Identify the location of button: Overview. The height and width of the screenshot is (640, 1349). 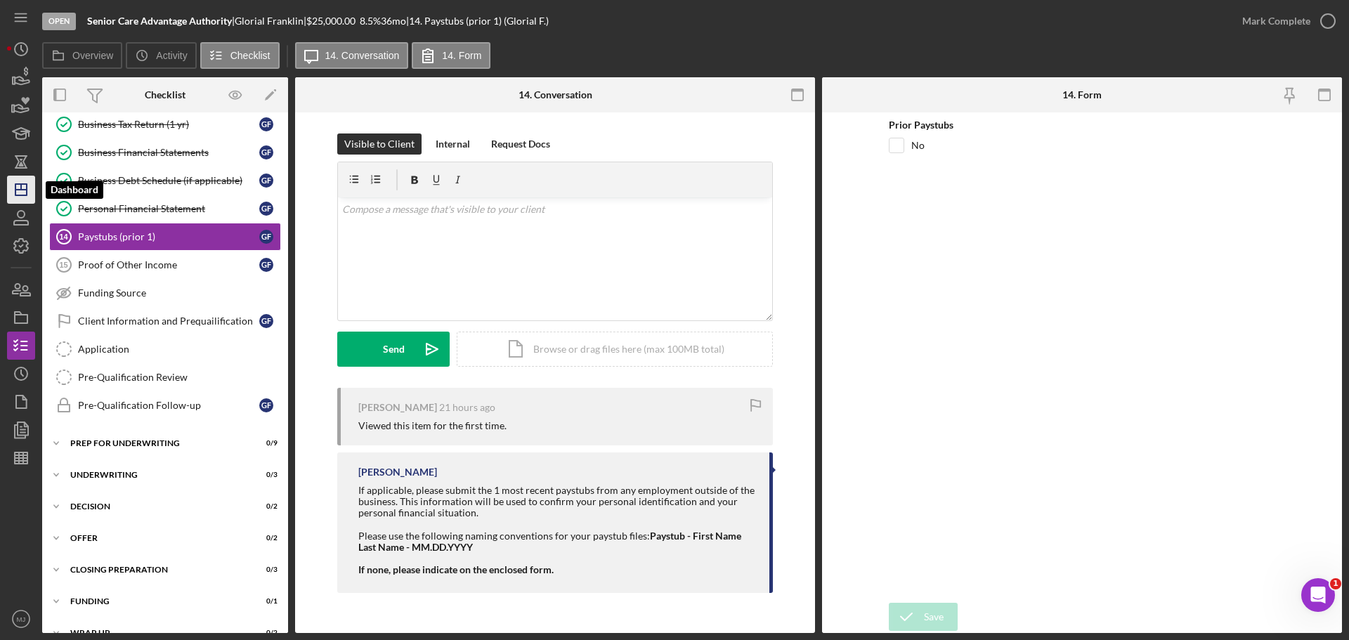
(82, 55).